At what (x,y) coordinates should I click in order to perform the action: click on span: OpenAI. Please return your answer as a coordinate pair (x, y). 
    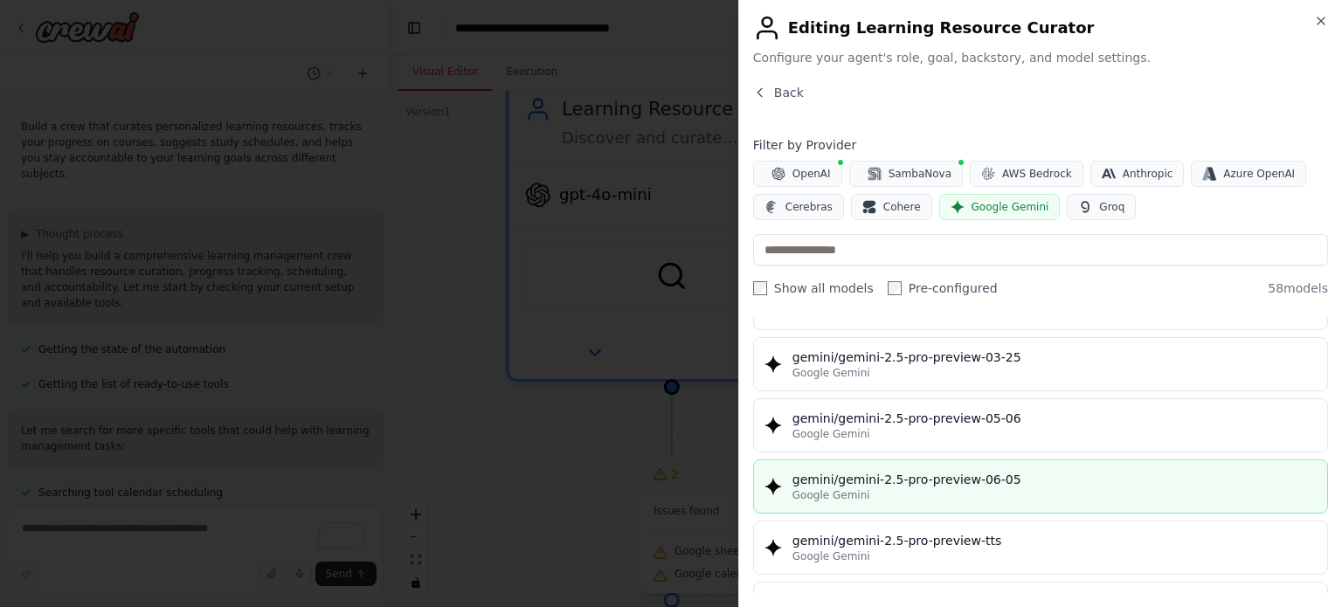
    Looking at the image, I should click on (811, 174).